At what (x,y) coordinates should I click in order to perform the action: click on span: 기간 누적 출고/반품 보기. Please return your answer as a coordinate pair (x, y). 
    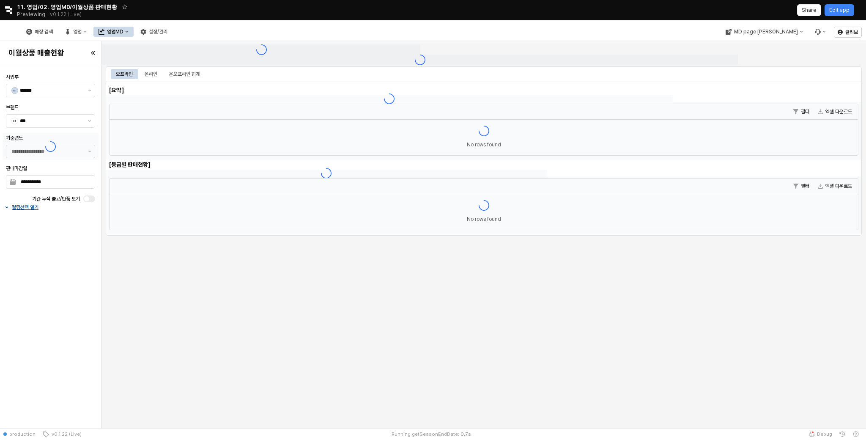
    Looking at the image, I should click on (56, 199).